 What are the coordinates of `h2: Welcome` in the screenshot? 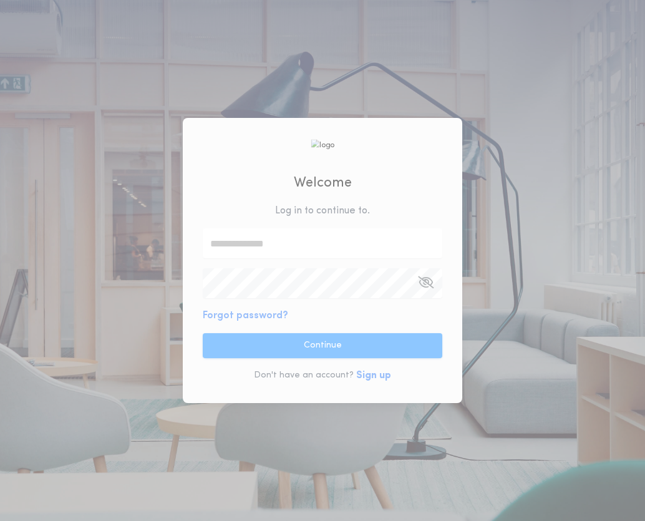 It's located at (322, 183).